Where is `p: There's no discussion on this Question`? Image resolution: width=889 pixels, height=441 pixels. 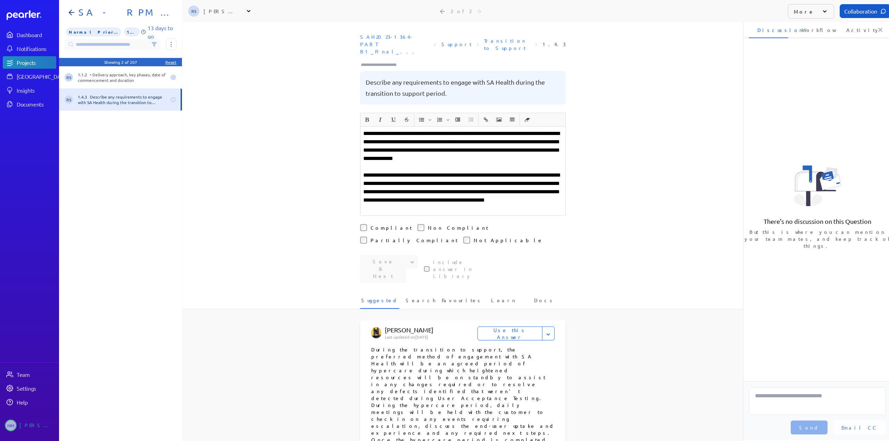 p: There's no discussion on this Question is located at coordinates (818, 222).